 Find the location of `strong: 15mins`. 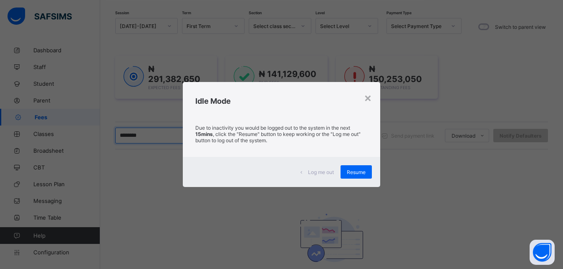

strong: 15mins is located at coordinates (204, 134).